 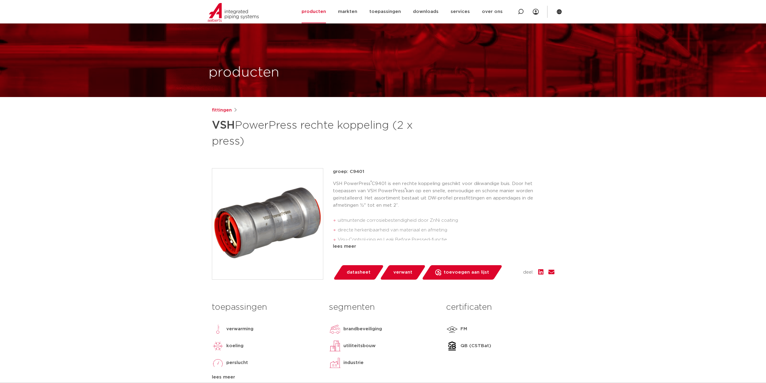 What do you see at coordinates (244, 73) in the screenshot?
I see `h1: producten` at bounding box center [244, 73].